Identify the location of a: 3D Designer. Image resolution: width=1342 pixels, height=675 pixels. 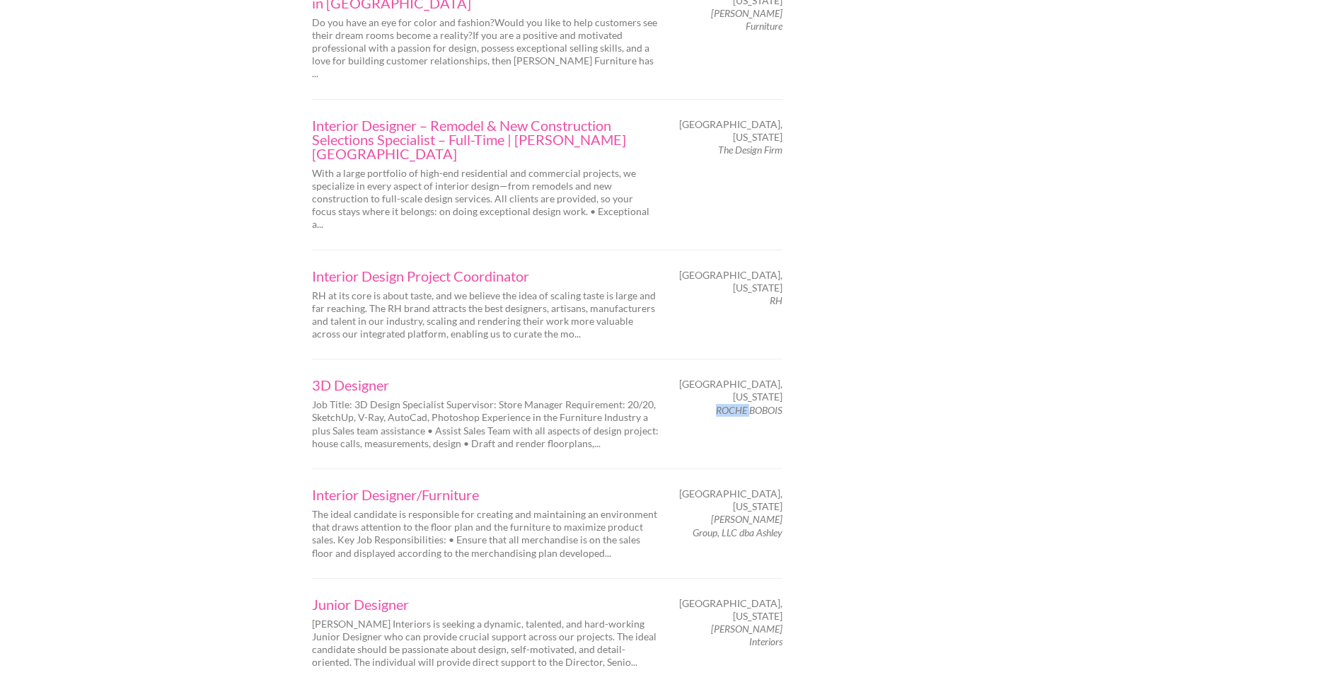
(485, 385).